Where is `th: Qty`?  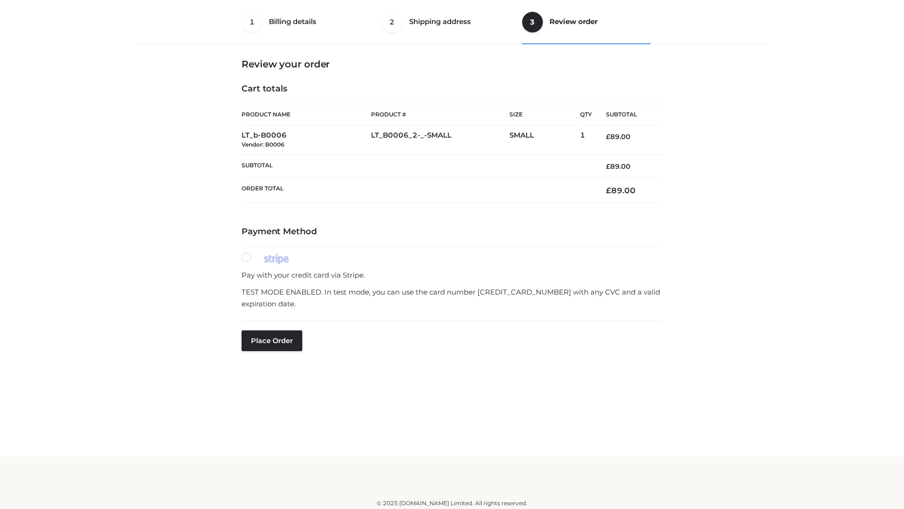 th: Qty is located at coordinates (586, 114).